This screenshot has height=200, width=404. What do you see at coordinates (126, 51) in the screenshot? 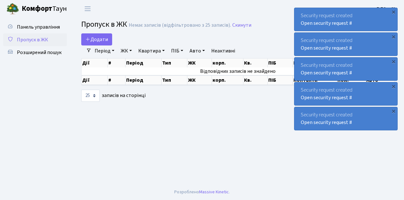
I see `a: ЖК` at bounding box center [126, 51].